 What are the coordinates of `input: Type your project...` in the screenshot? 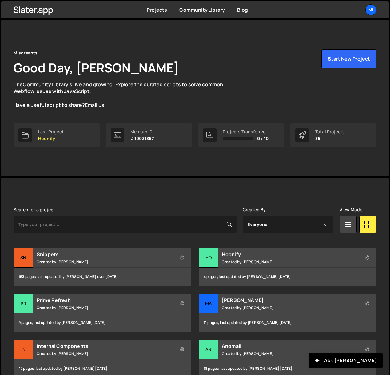 It's located at (125, 224).